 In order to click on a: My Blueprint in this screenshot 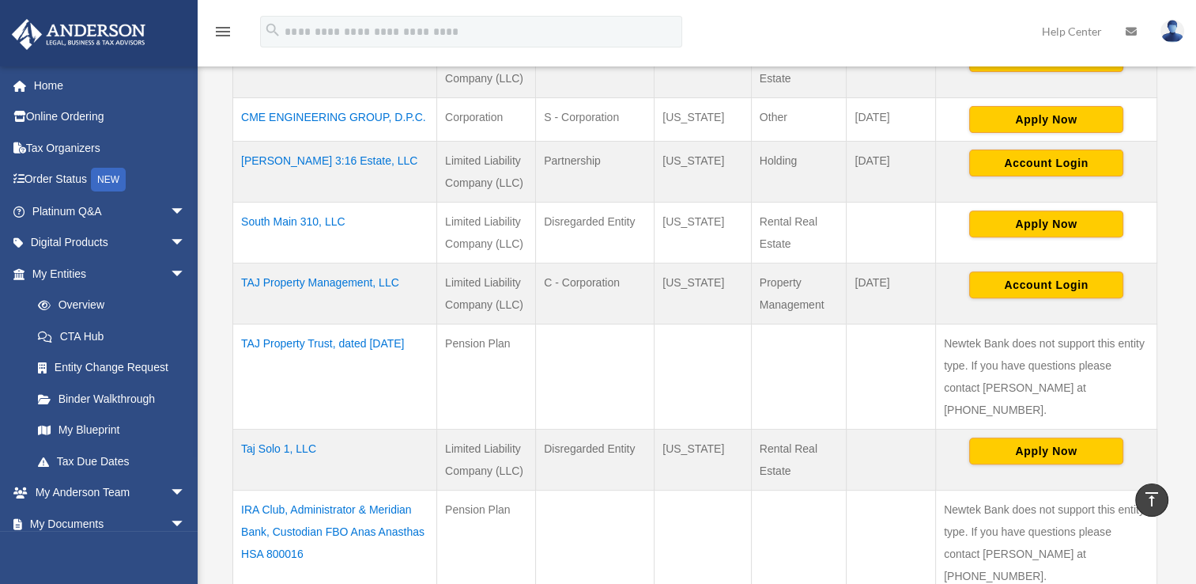, I will do `click(111, 430)`.